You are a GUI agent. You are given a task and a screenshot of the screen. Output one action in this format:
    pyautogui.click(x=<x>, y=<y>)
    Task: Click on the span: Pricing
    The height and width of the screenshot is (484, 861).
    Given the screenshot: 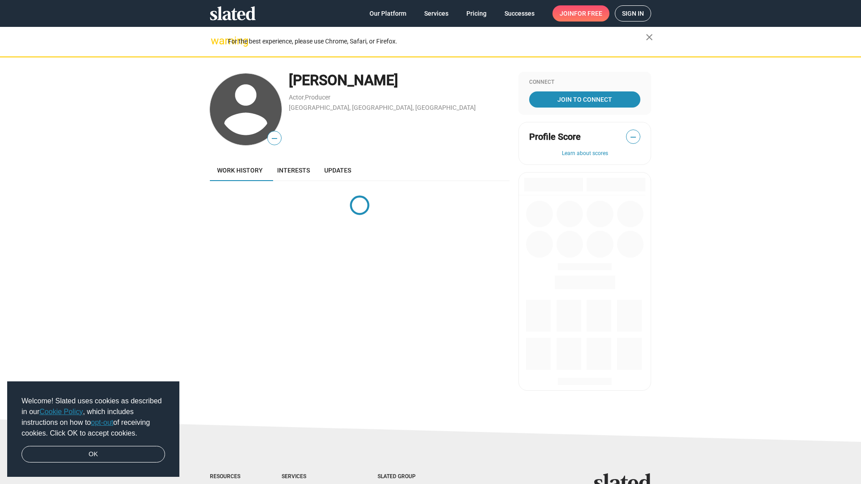 What is the action you would take?
    pyautogui.click(x=476, y=13)
    